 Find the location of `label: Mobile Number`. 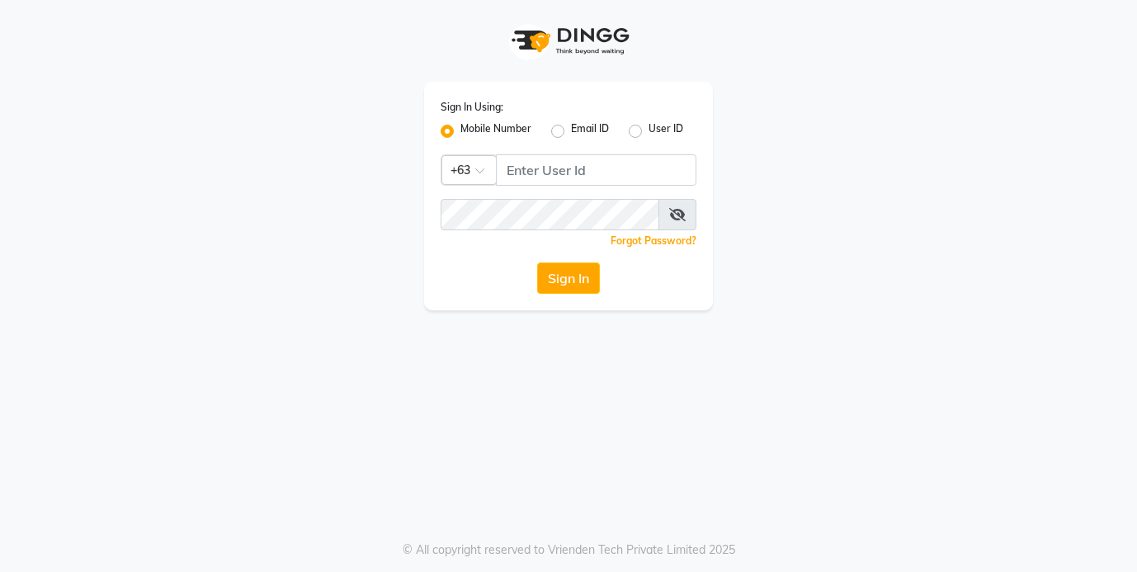

label: Mobile Number is located at coordinates (496, 131).